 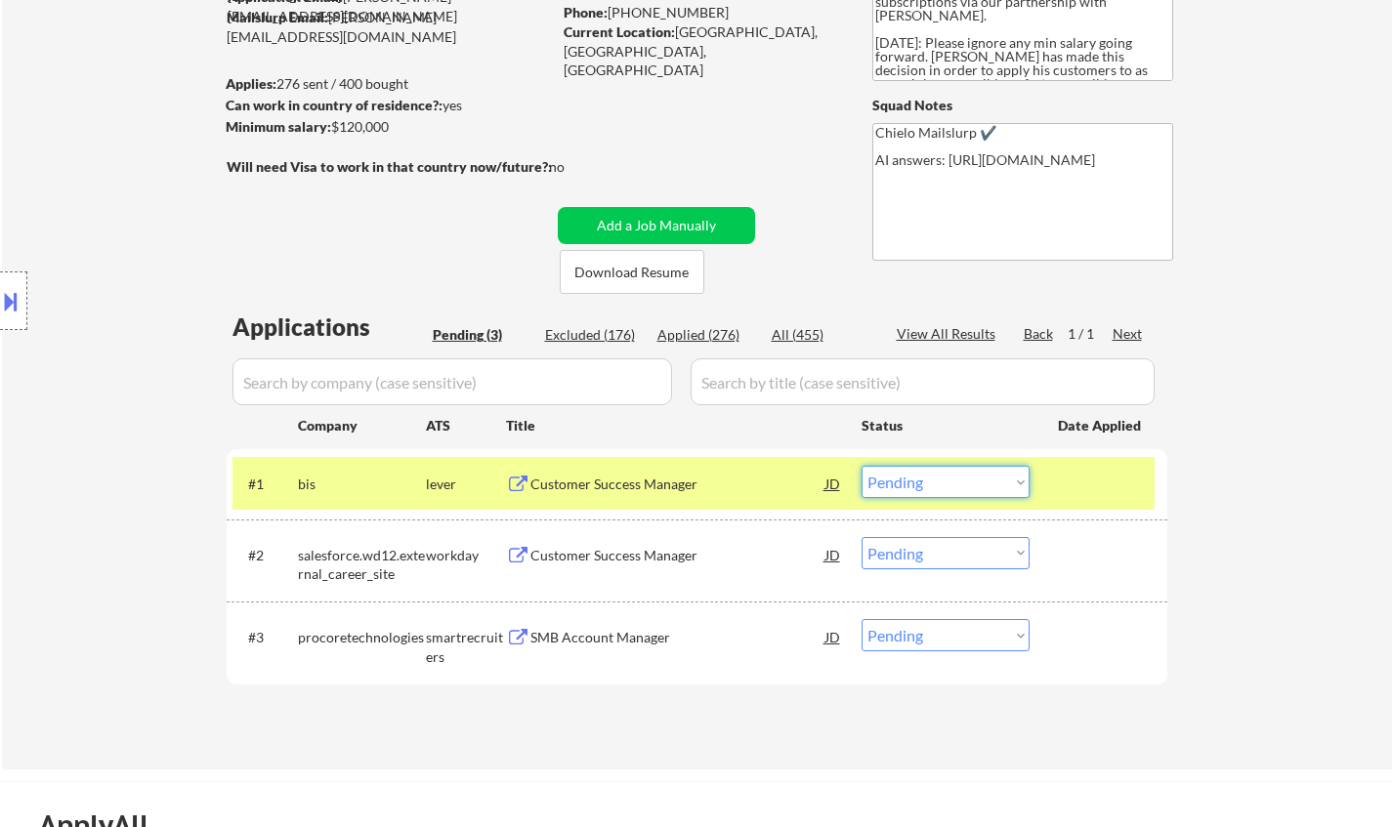 What do you see at coordinates (1090, 334) in the screenshot?
I see `div: 1 / 1` at bounding box center [1090, 334].